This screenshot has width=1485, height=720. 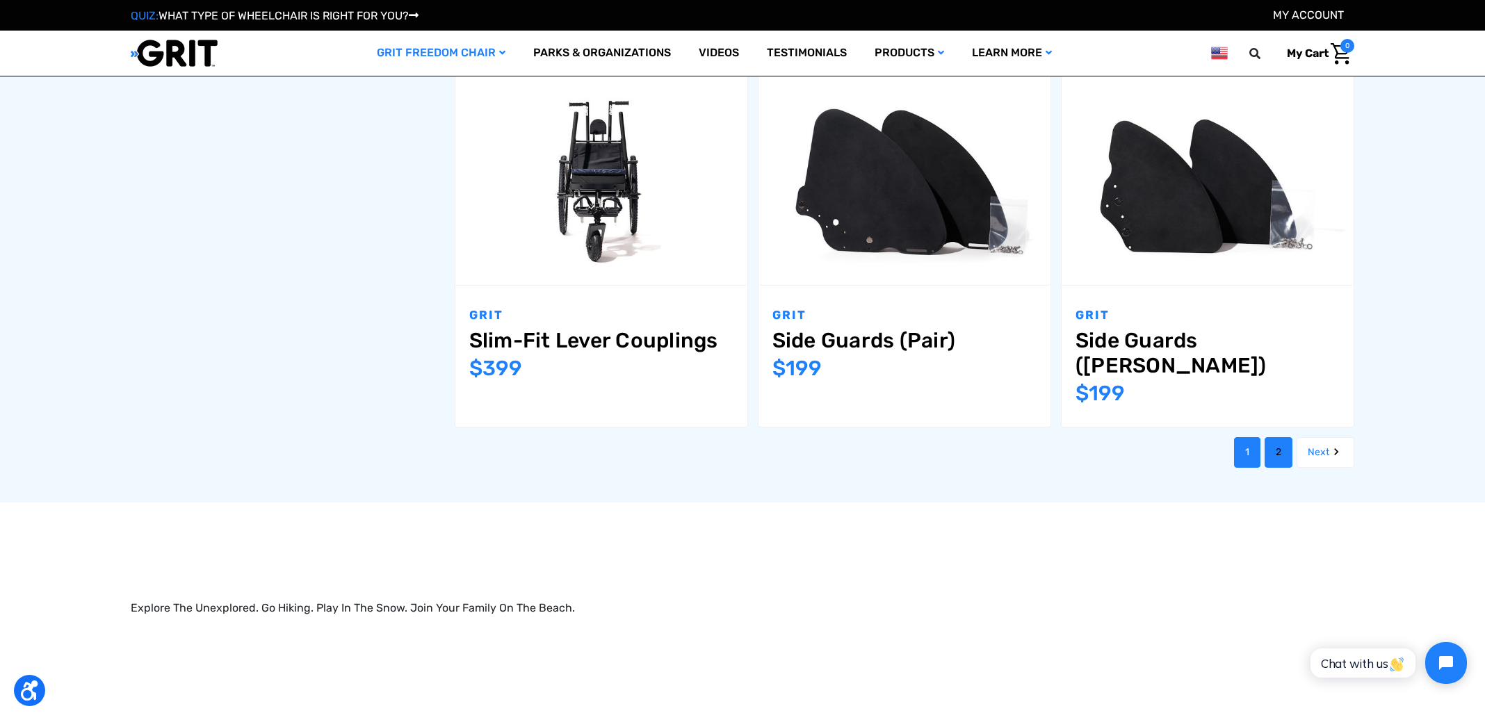 What do you see at coordinates (719, 53) in the screenshot?
I see `a: Videos` at bounding box center [719, 53].